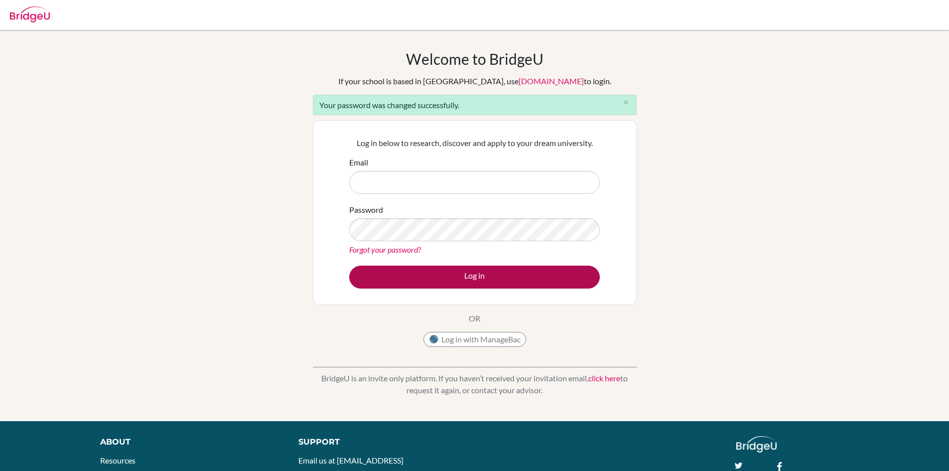 Image resolution: width=949 pixels, height=471 pixels. Describe the element at coordinates (30, 14) in the screenshot. I see `img: Bridge-U` at that location.